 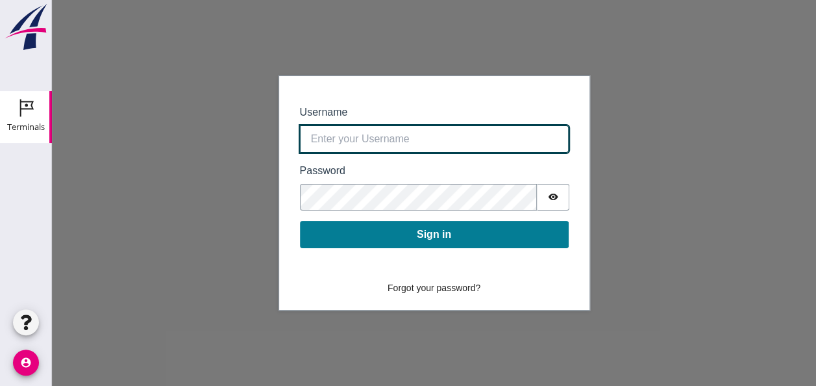 I want to click on label: Password, so click(x=382, y=171).